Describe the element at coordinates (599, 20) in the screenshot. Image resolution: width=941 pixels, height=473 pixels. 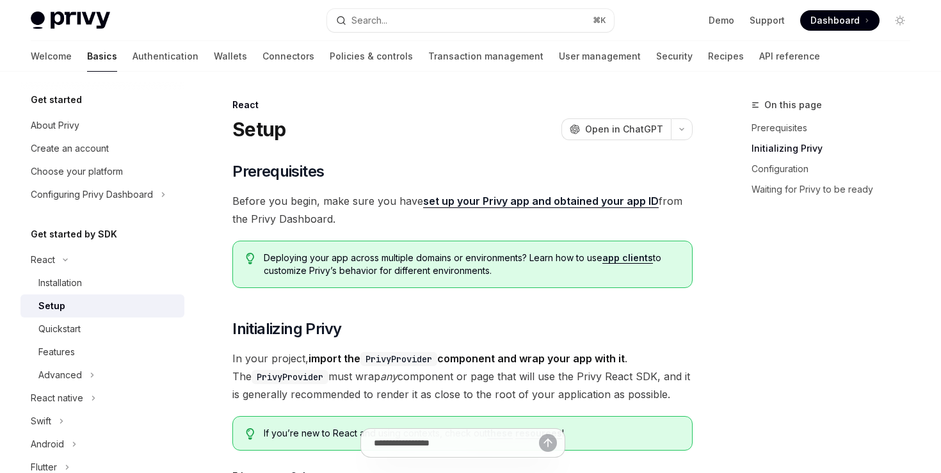
I see `span: ⌘ K` at that location.